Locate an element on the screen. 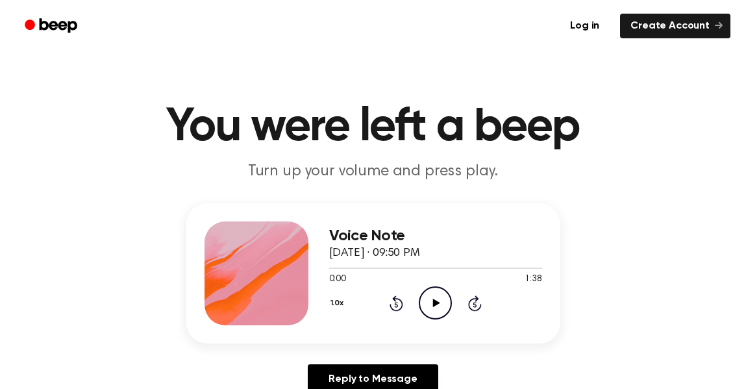  h1: You were left a beep is located at coordinates (373, 127).